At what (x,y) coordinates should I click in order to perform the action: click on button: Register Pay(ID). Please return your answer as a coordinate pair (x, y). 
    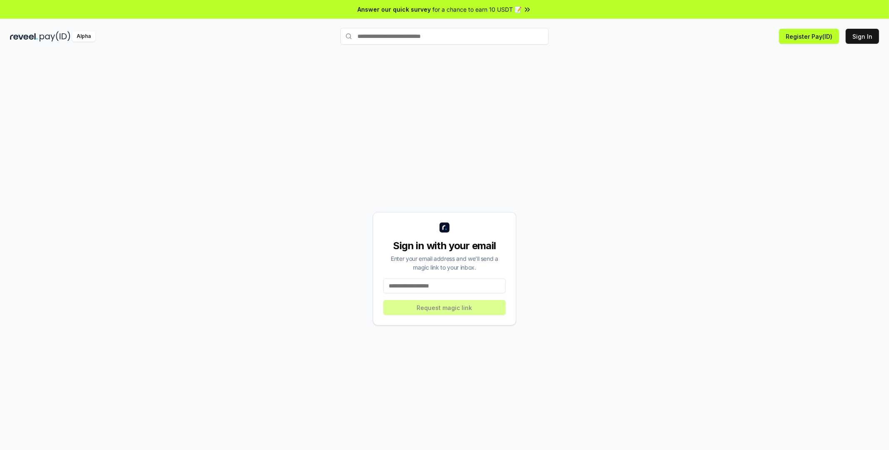
    Looking at the image, I should click on (809, 36).